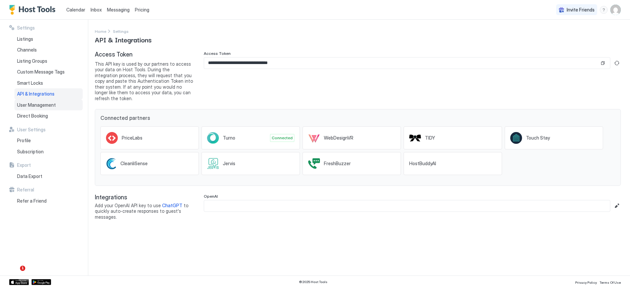 Image resolution: width=630 pixels, height=288 pixels. I want to click on span: Custom Message Tags, so click(41, 72).